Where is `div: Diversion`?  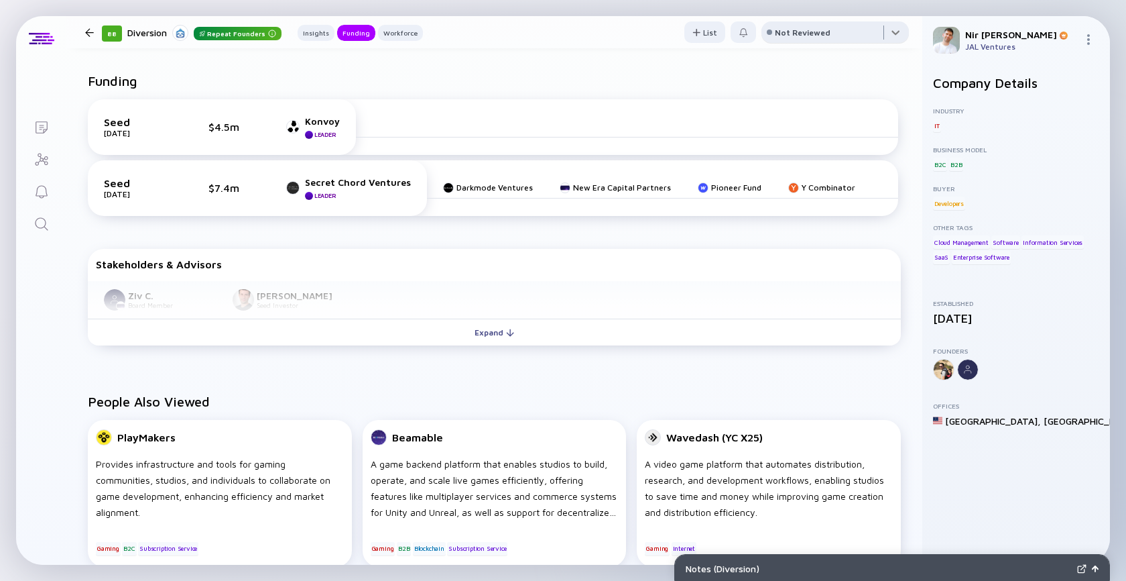 div: Diversion is located at coordinates (204, 32).